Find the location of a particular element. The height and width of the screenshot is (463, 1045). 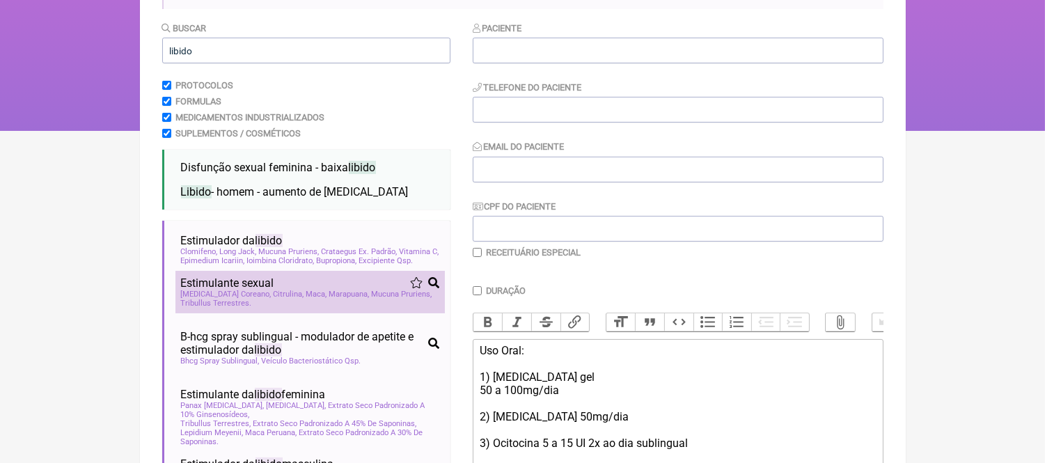

span: Libido is located at coordinates (196, 192).